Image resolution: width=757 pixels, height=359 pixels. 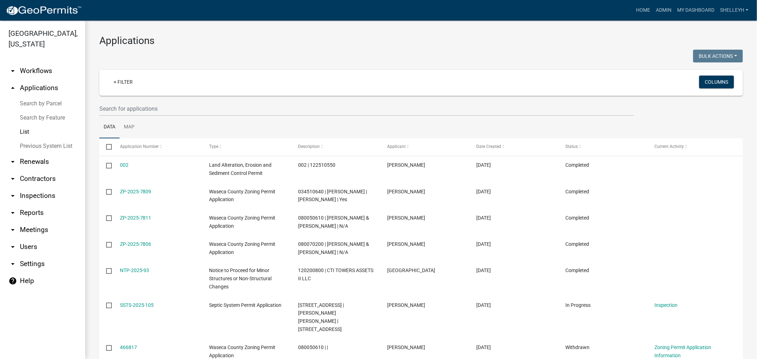 I want to click on a: shelleyh, so click(x=734, y=10).